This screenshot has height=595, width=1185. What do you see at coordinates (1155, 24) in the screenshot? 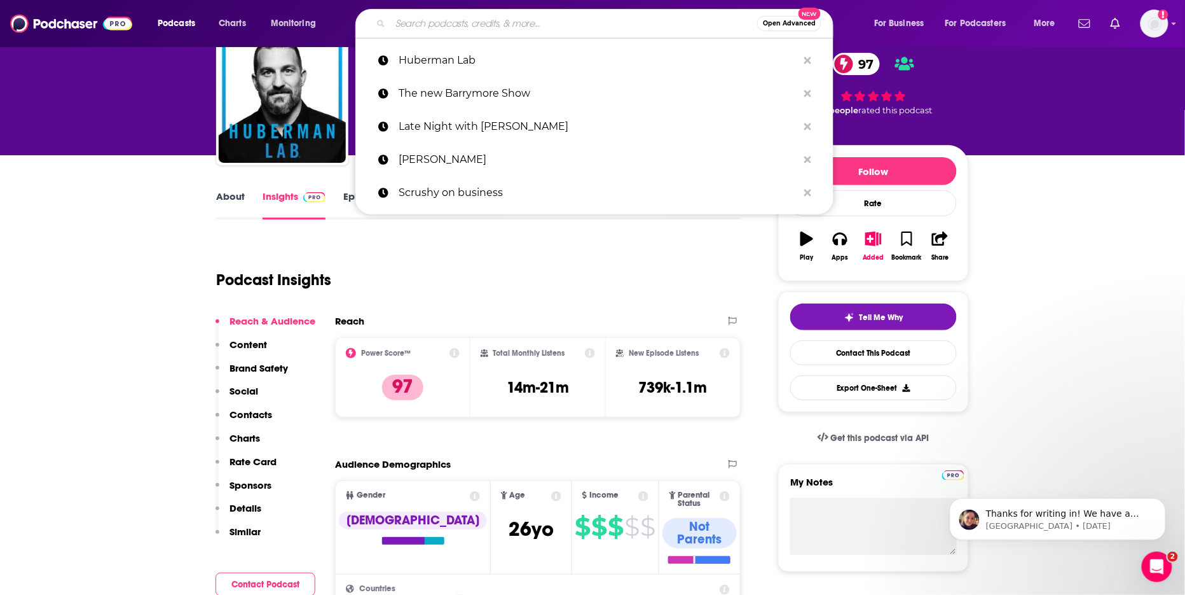
I see `button: Show profile menu` at bounding box center [1155, 24].